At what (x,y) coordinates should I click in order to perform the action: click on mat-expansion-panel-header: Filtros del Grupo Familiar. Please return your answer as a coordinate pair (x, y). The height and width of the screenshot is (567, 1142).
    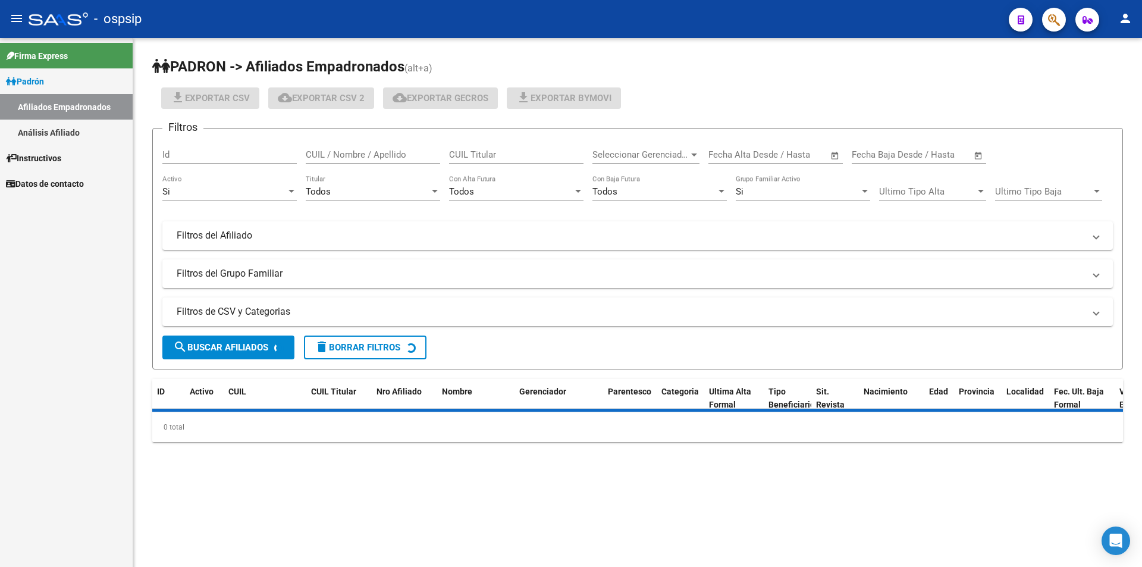
    Looking at the image, I should click on (638, 274).